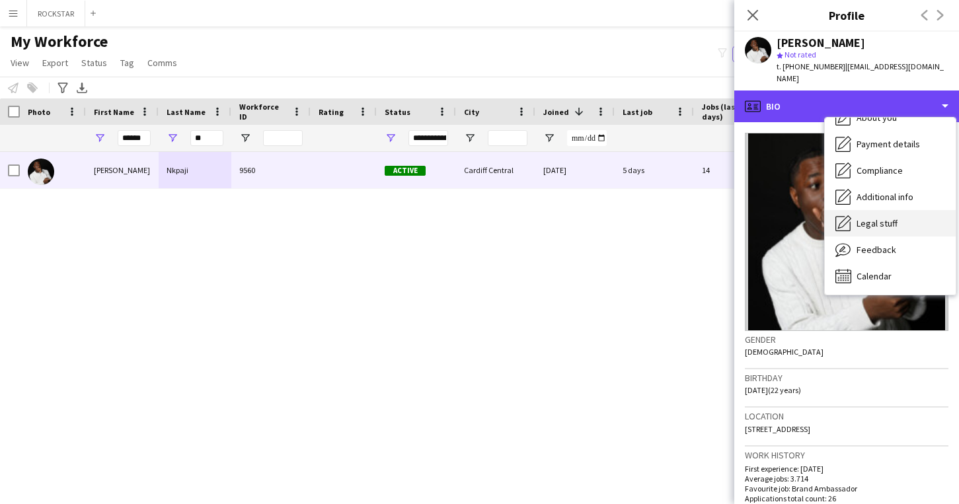 Image resolution: width=959 pixels, height=504 pixels. I want to click on a: View, so click(20, 63).